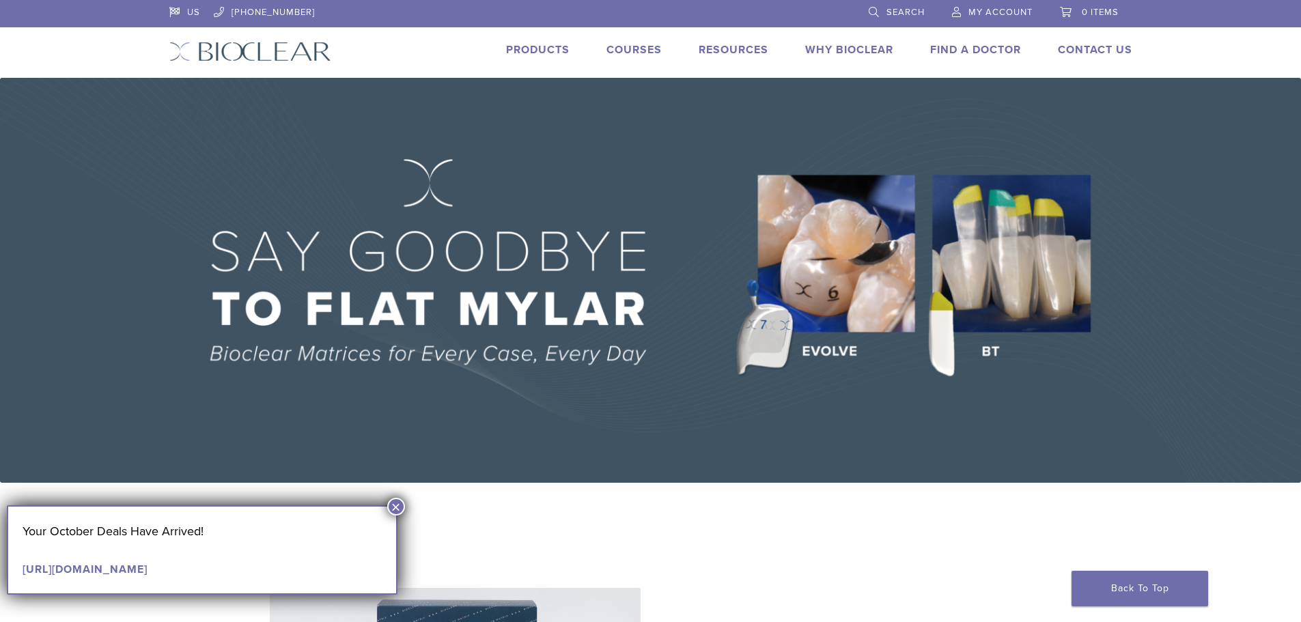 The image size is (1301, 622). What do you see at coordinates (734, 50) in the screenshot?
I see `a: Resources` at bounding box center [734, 50].